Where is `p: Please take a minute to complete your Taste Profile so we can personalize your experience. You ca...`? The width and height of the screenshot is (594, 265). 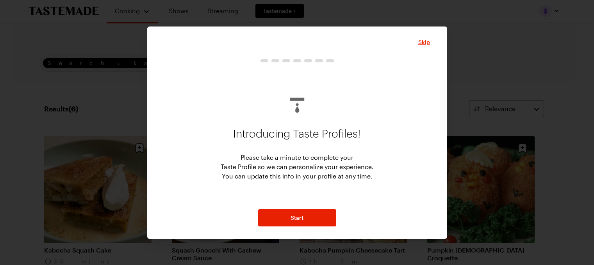
p: Please take a minute to complete your Taste Profile so we can personalize your experience. You ca... is located at coordinates (297, 167).